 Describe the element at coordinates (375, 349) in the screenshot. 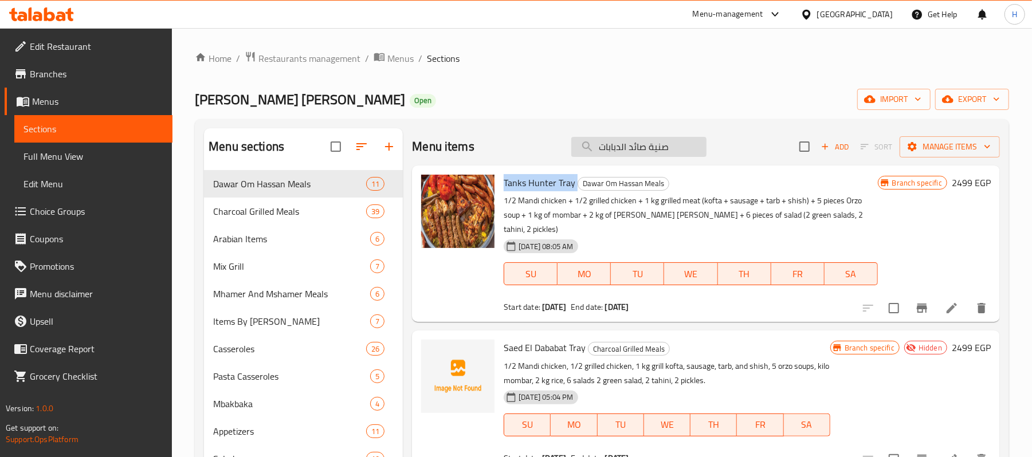

I see `span: 26` at that location.